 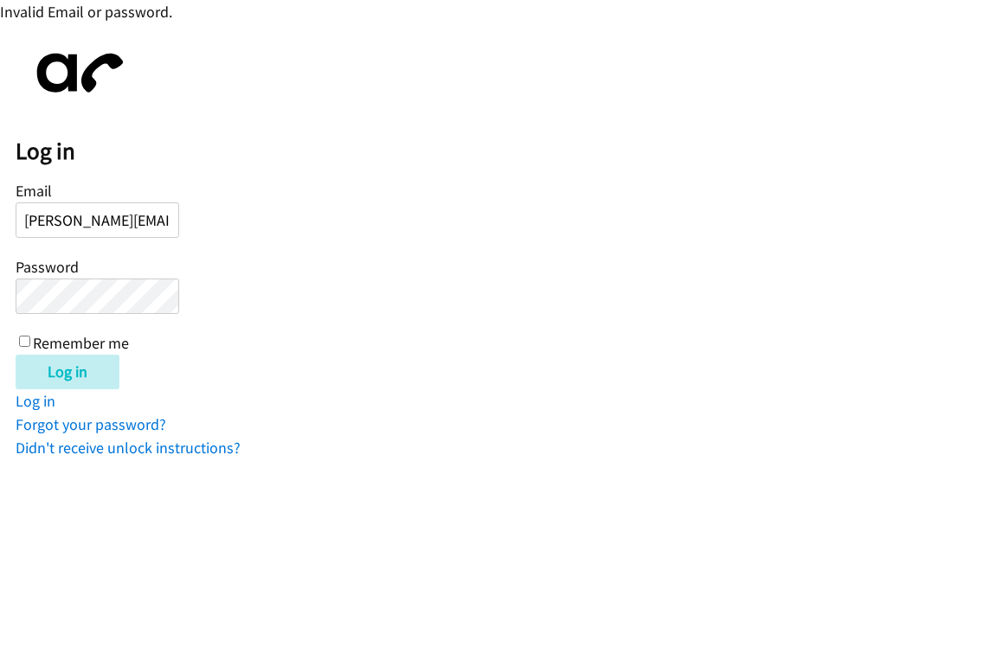 I want to click on label: Email, so click(x=34, y=190).